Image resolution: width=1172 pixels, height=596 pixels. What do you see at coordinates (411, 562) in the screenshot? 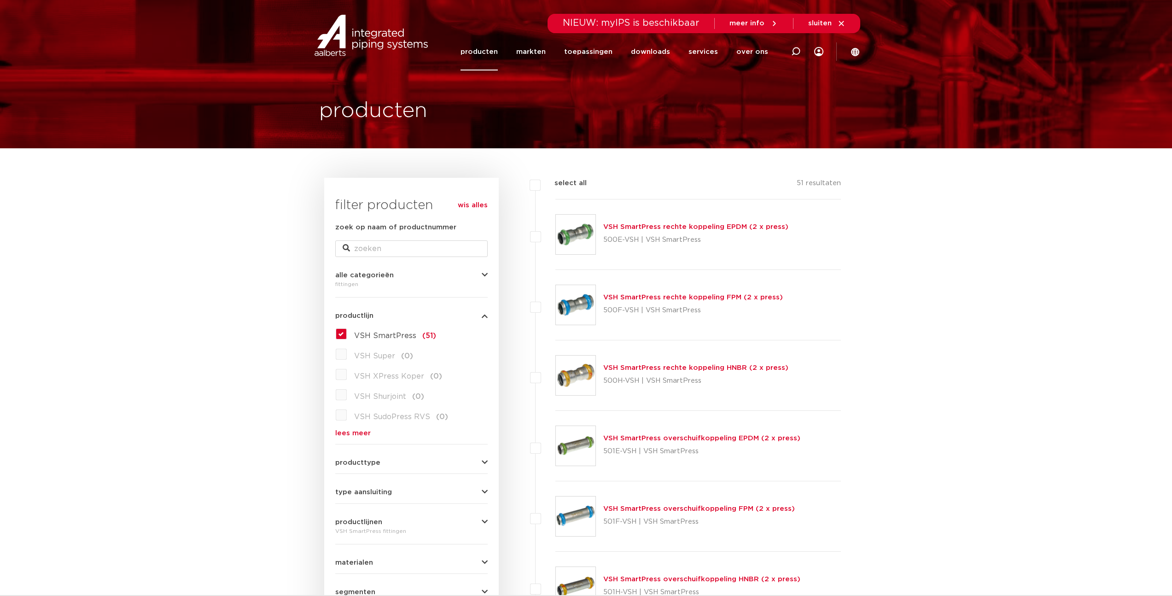
I see `button: materialen` at bounding box center [411, 562].